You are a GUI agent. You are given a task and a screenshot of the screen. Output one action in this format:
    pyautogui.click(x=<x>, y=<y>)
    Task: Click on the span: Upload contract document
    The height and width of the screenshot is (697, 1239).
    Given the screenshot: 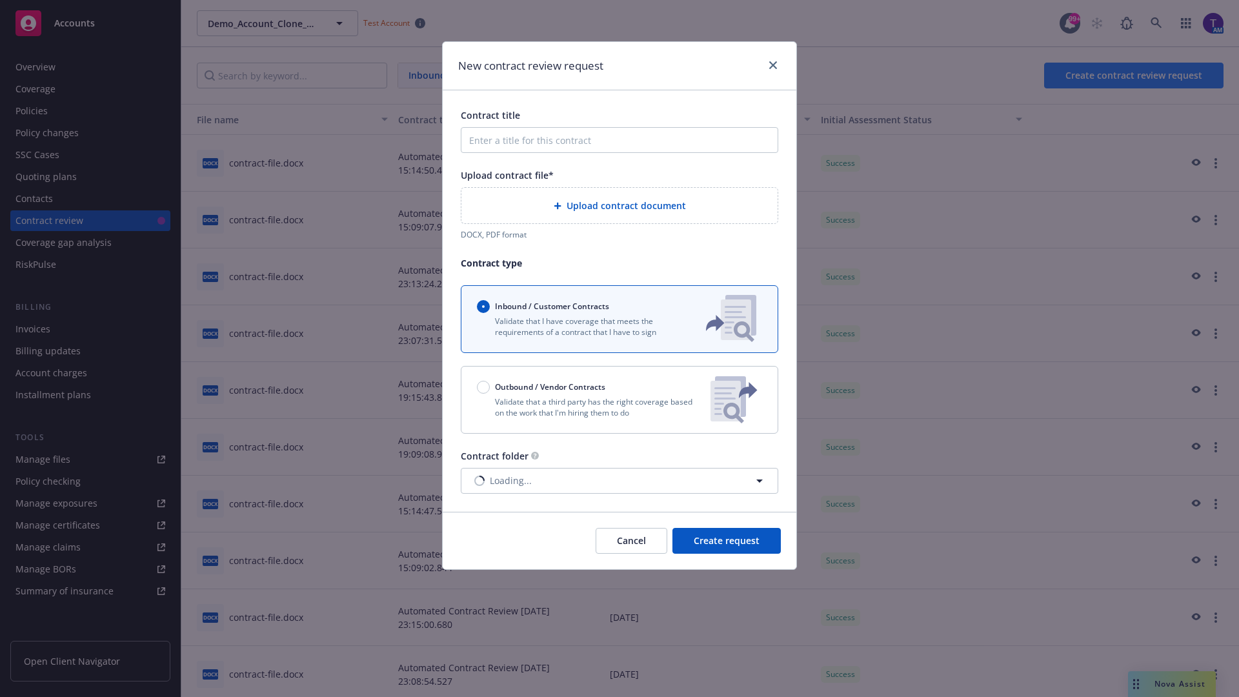 What is the action you would take?
    pyautogui.click(x=626, y=205)
    